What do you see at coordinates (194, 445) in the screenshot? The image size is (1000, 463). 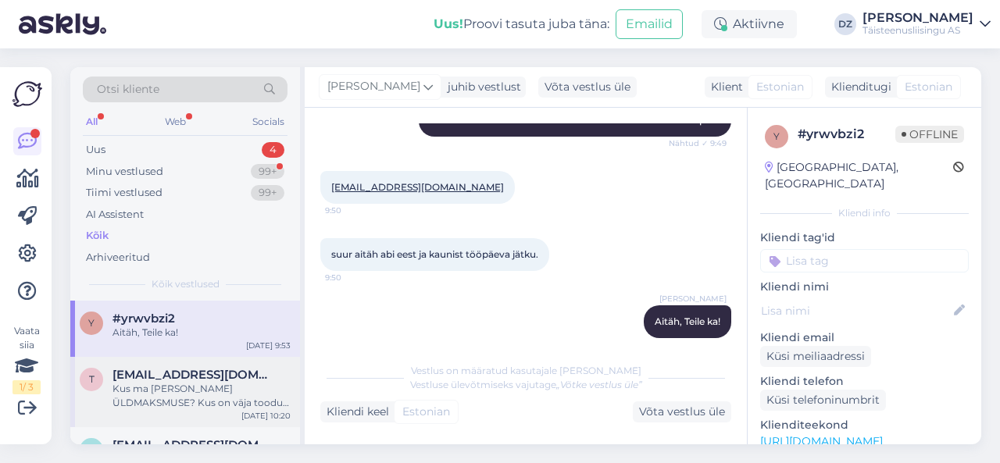 I see `span: oskar100@mail.ee` at bounding box center [194, 445].